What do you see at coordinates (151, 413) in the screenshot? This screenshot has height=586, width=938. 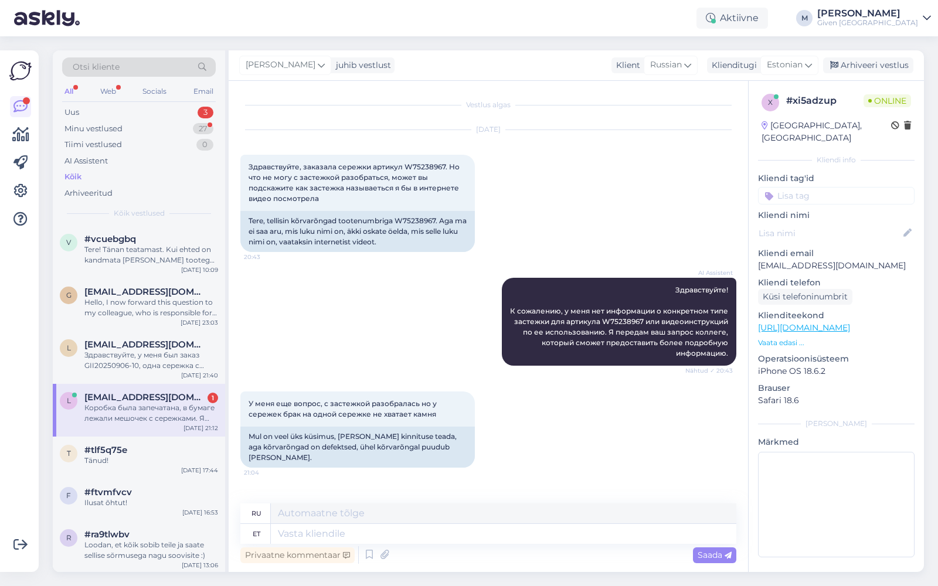 I see `div: Коробка была запечатана, в бумаге лежали мешочек с сережками. Я заметила только когда померила. Ф...` at bounding box center [151, 413].